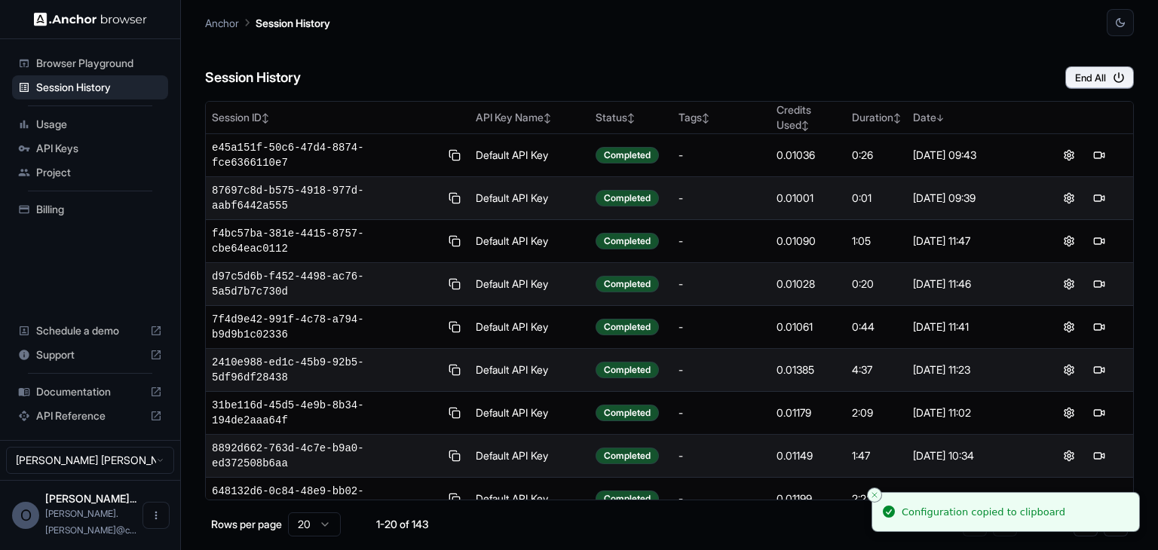 The height and width of the screenshot is (550, 1158). What do you see at coordinates (876, 284) in the screenshot?
I see `div: 0:20` at bounding box center [876, 284].